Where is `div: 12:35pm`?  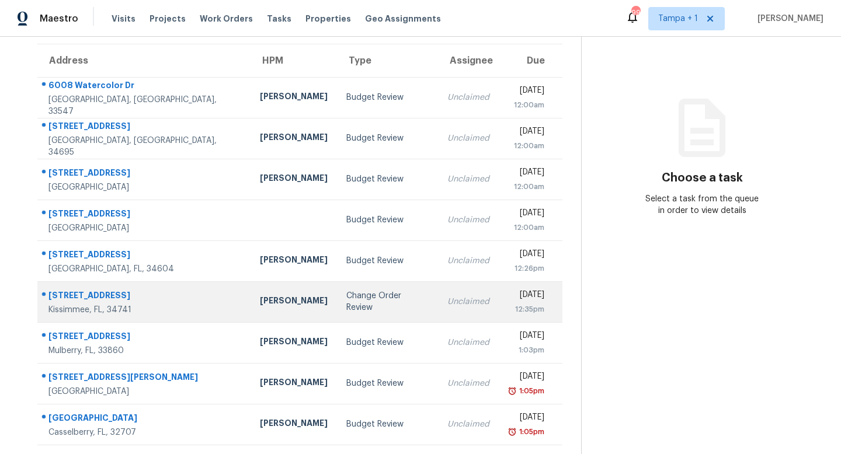 div: 12:35pm is located at coordinates (526, 310).